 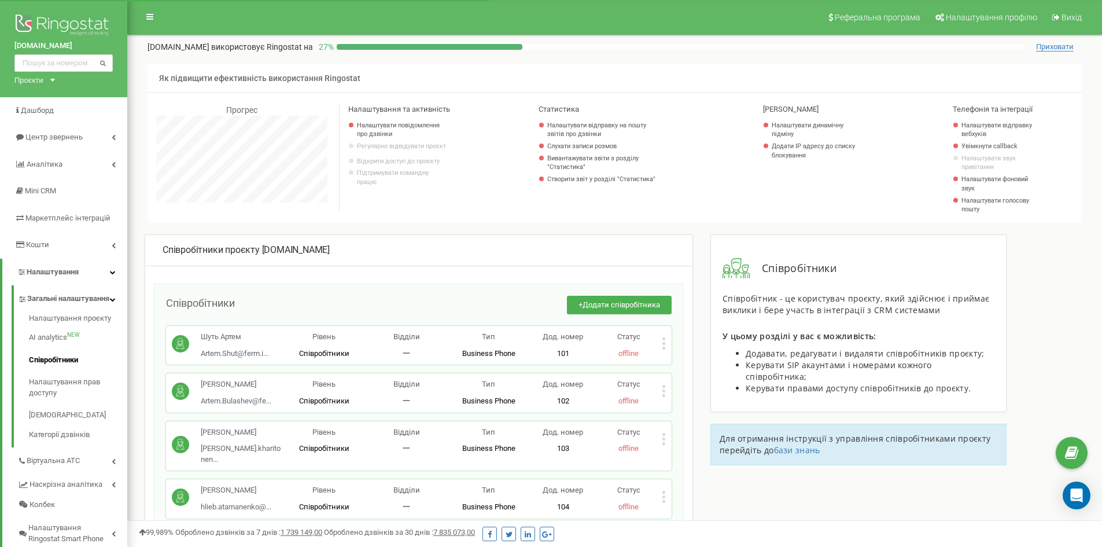 What do you see at coordinates (78, 360) in the screenshot?
I see `a: Співробітники` at bounding box center [78, 360].